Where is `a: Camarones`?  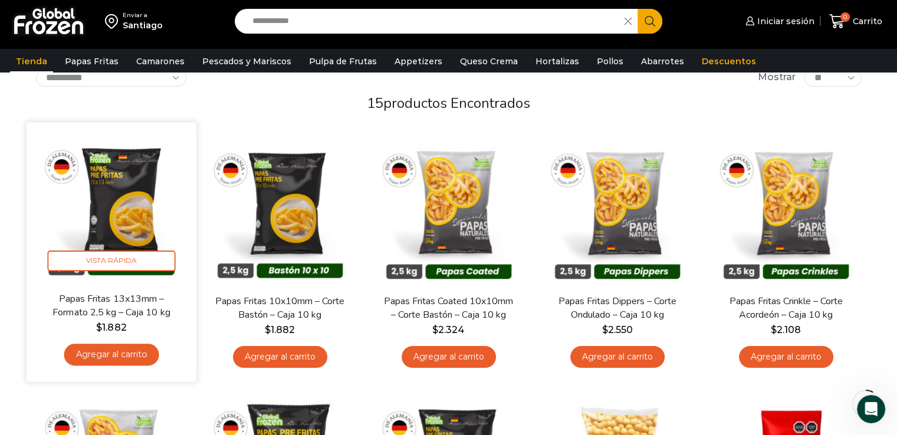 a: Camarones is located at coordinates (160, 61).